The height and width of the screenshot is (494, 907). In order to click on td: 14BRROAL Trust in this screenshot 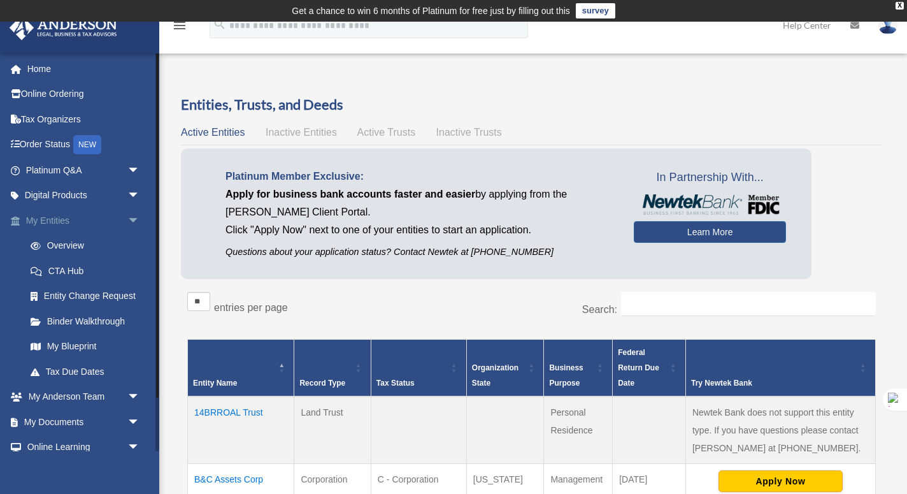, I will do `click(241, 430)`.